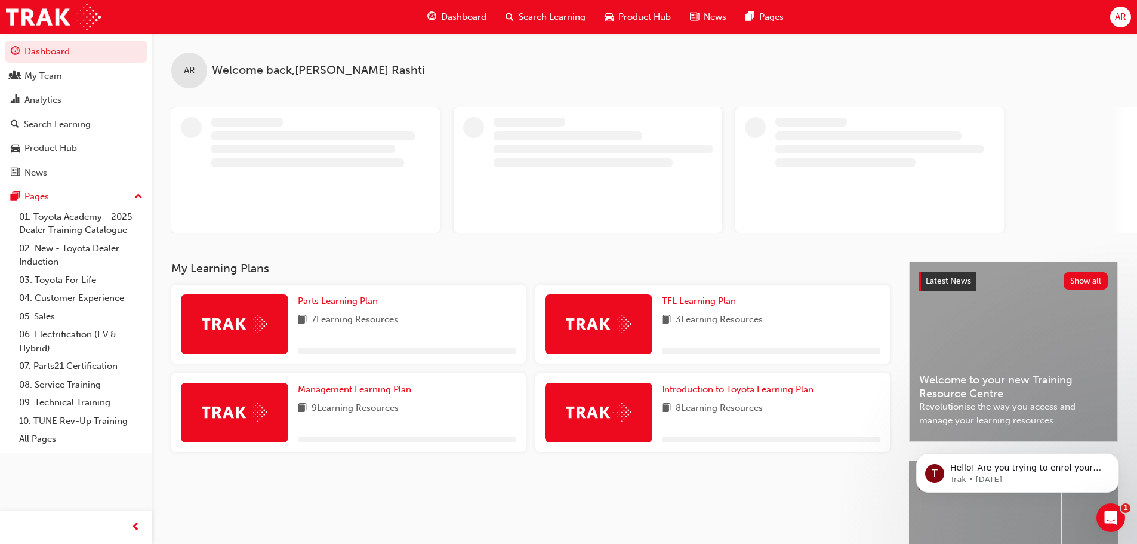 The height and width of the screenshot is (544, 1137). What do you see at coordinates (456, 17) in the screenshot?
I see `a: guage-iconDashboard` at bounding box center [456, 17].